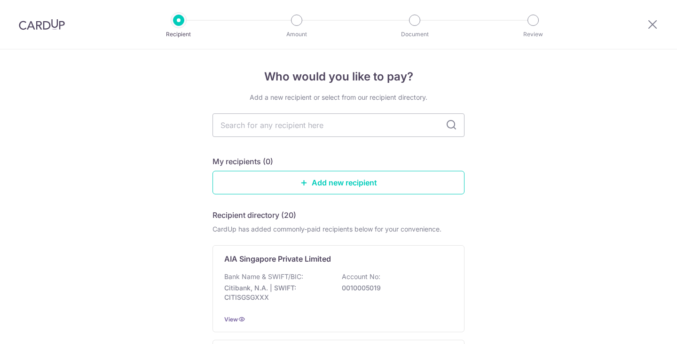 This screenshot has width=677, height=344. What do you see at coordinates (297, 34) in the screenshot?
I see `p: Amount` at bounding box center [297, 34].